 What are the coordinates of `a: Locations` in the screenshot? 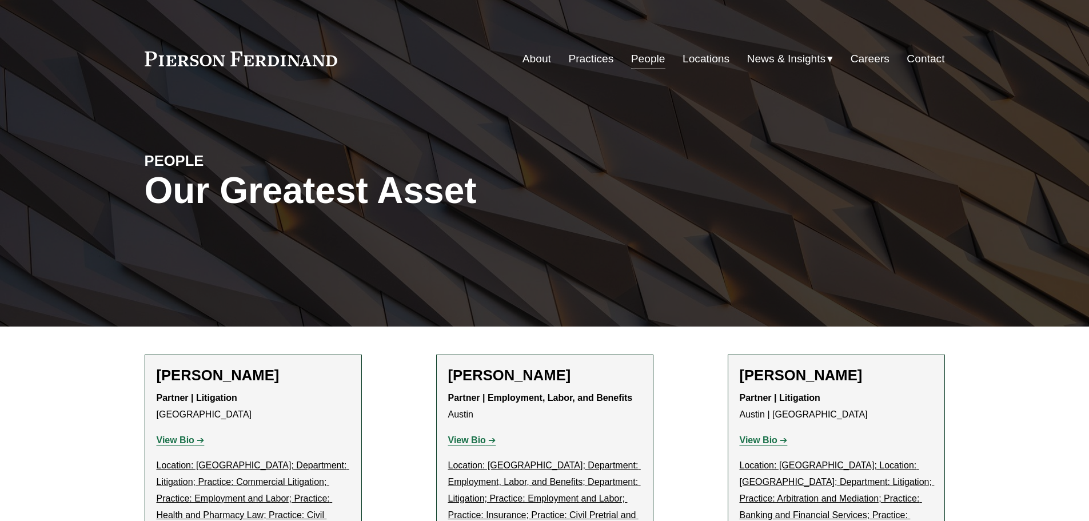 It's located at (706, 59).